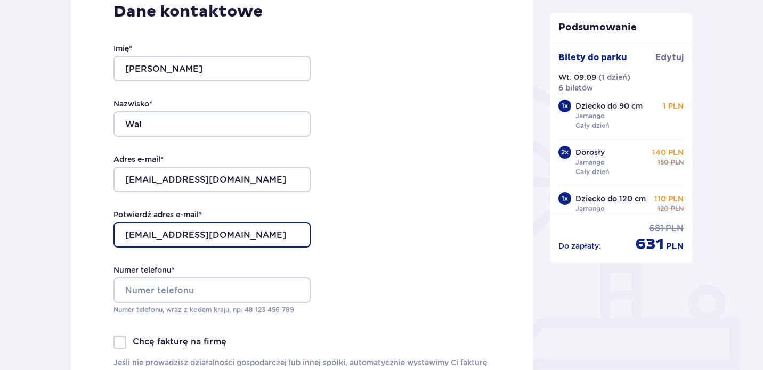  Describe the element at coordinates (650, 245) in the screenshot. I see `p: 631` at that location.